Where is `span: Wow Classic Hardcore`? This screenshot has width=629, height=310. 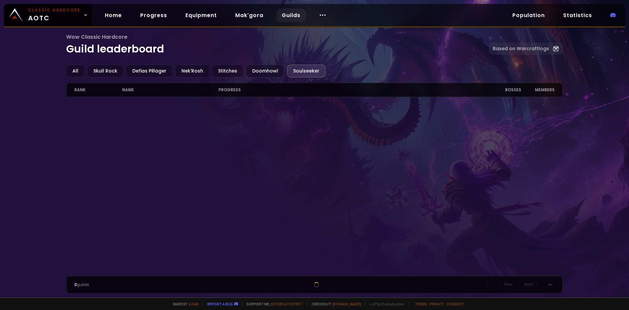
span: Wow Classic Hardcore is located at coordinates (277, 37).